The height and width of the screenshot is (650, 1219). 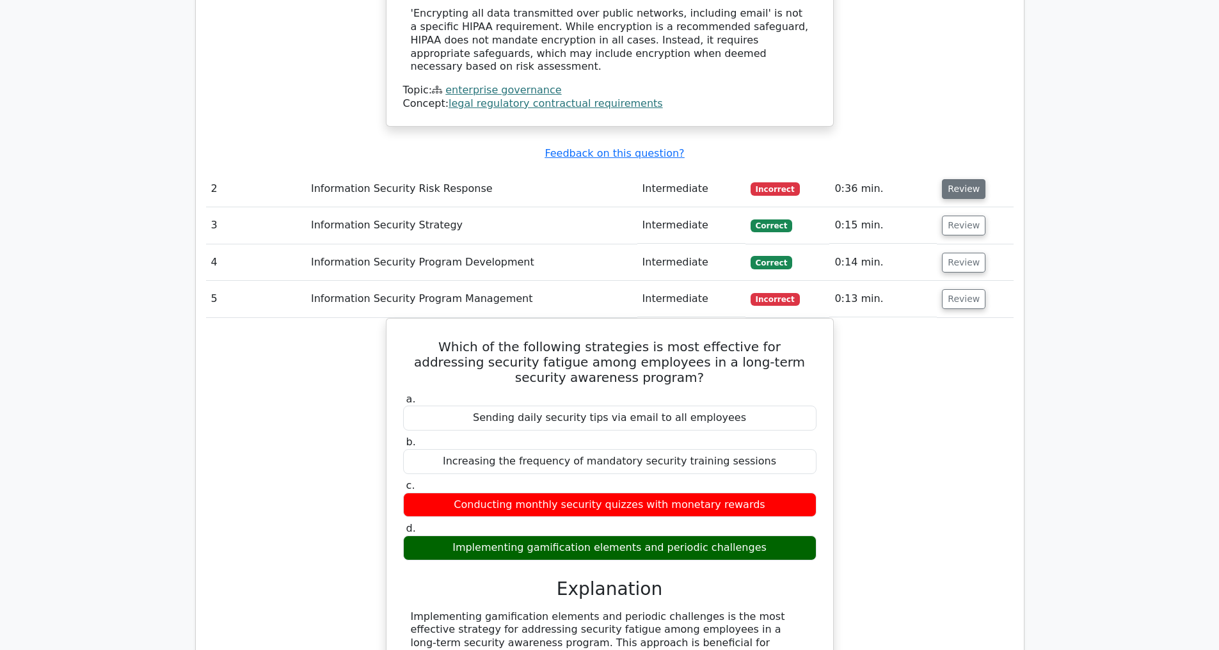 I want to click on td: Information Security Risk Response, so click(x=471, y=189).